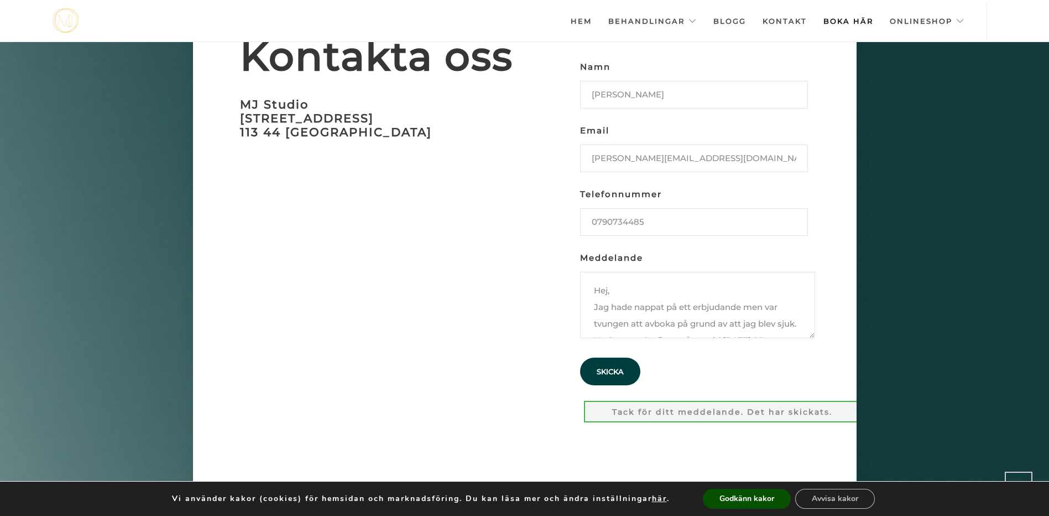  What do you see at coordinates (722, 241) in the screenshot?
I see `form: Kontaktformulär` at bounding box center [722, 241].